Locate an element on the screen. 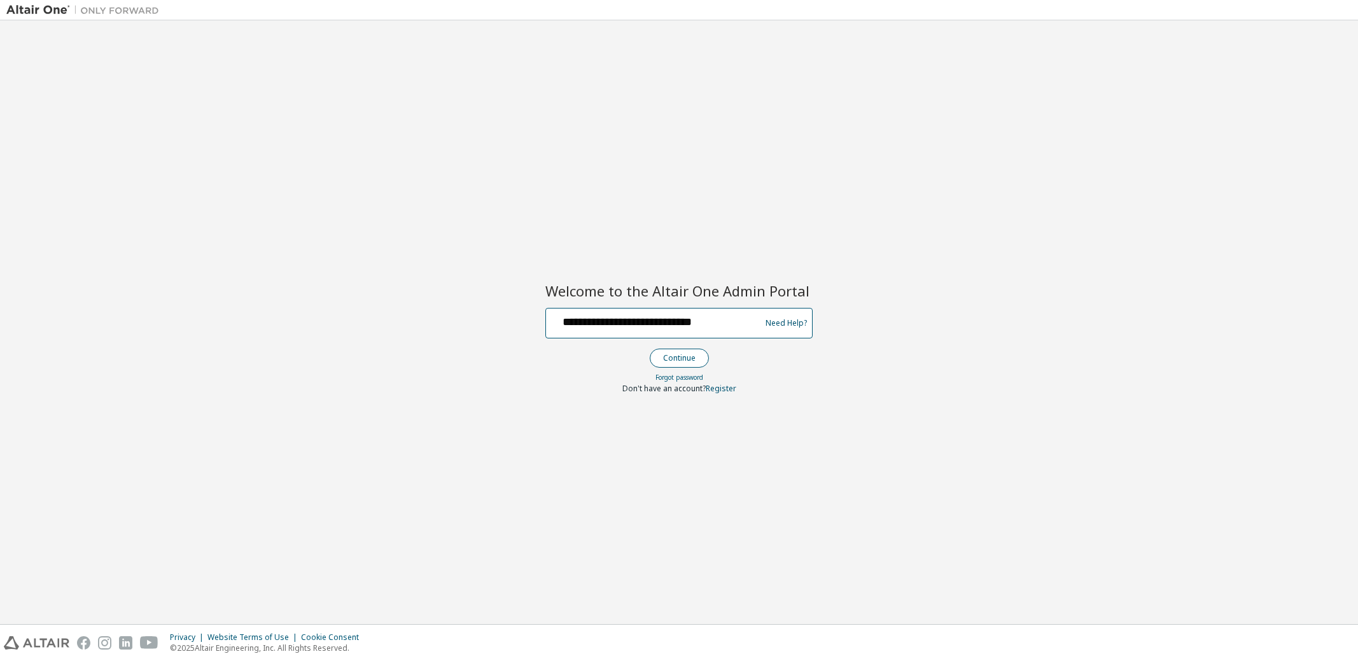 Image resolution: width=1358 pixels, height=661 pixels. div: Privacy is located at coordinates (188, 638).